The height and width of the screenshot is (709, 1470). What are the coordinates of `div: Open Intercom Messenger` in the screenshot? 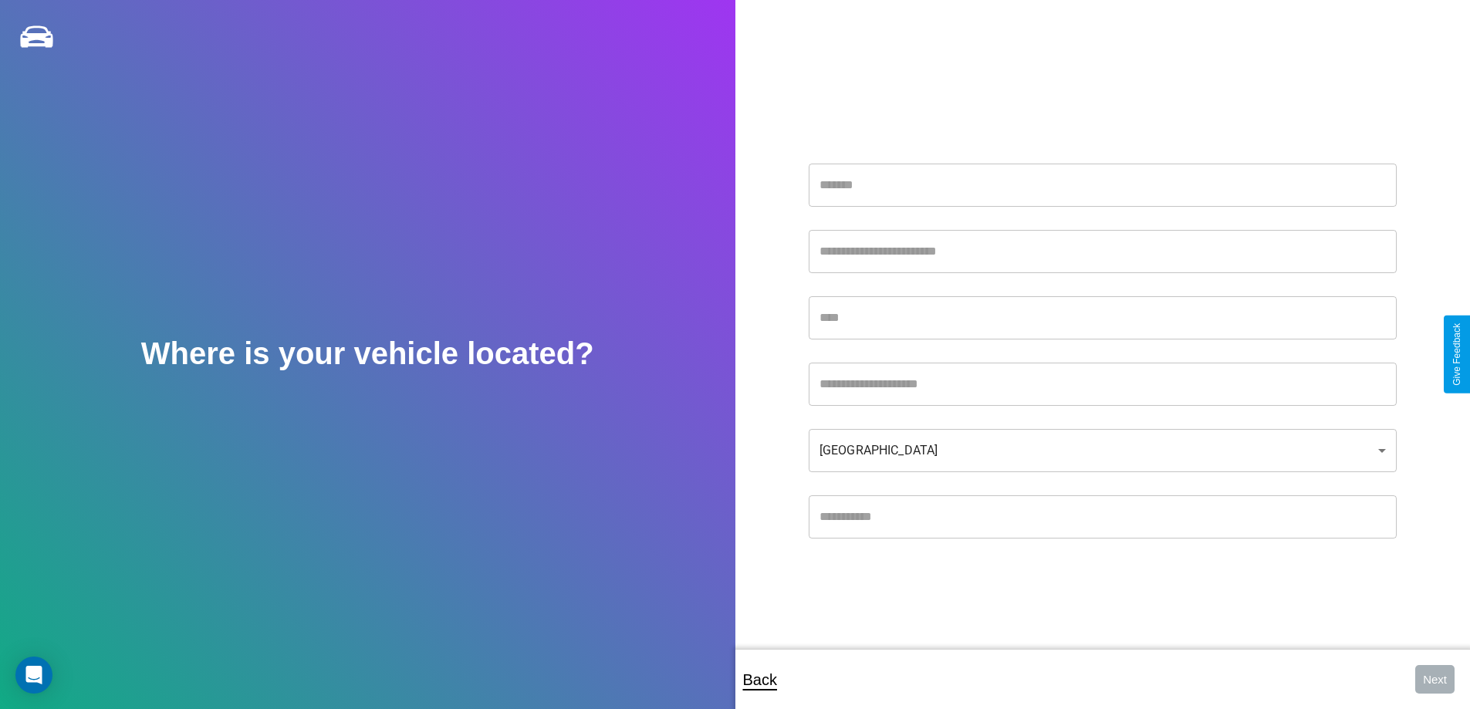 It's located at (34, 675).